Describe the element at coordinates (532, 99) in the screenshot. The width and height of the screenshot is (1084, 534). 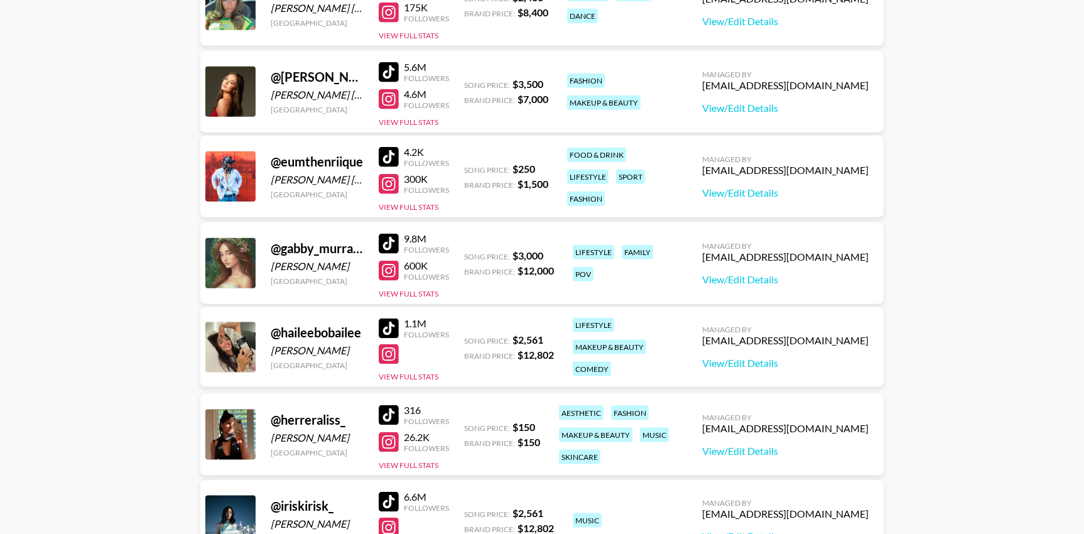
I see `strong: $ 7,000` at that location.